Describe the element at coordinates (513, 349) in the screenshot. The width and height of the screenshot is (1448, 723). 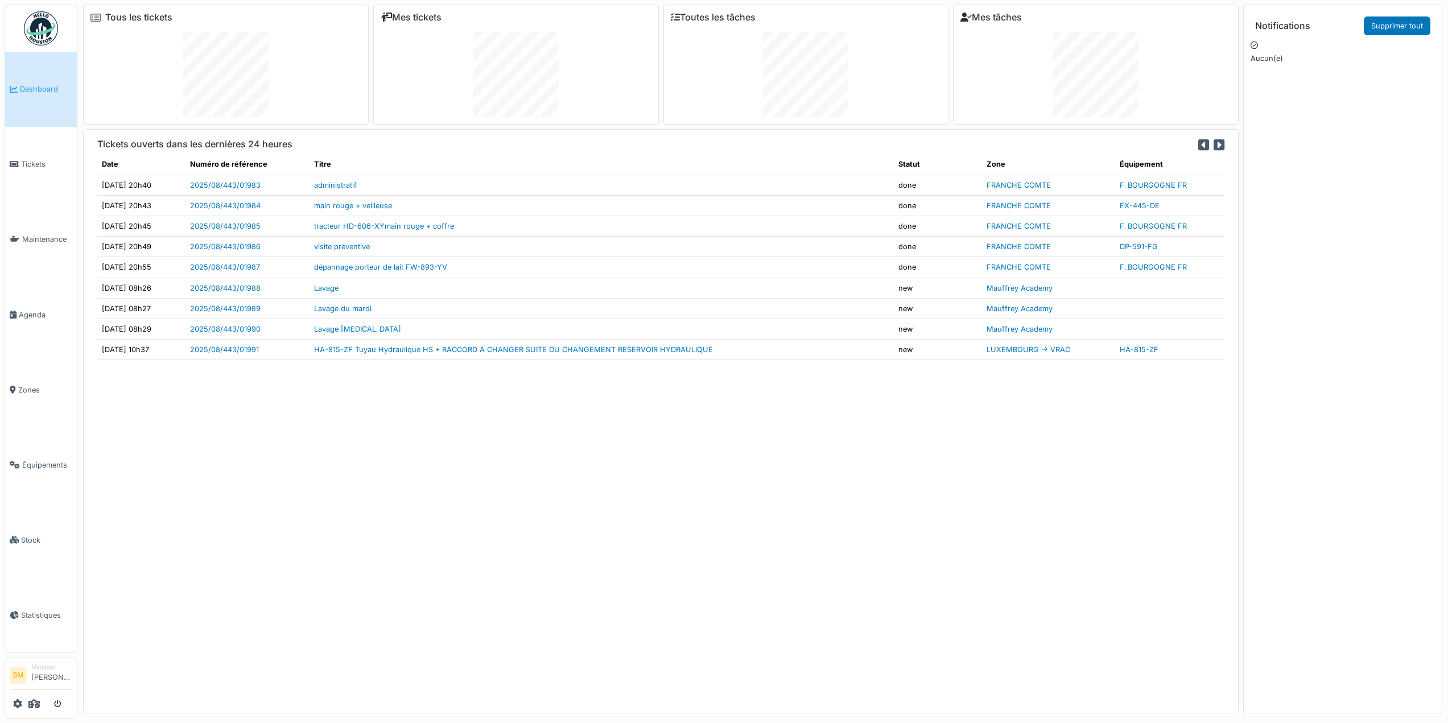
I see `a: HA-815-ZF Tuyau Hydraulique HS + RACCORD A CHANGER SUITE DU CHANGEMENT RESERVOIR HYDRAULIQUE` at that location.